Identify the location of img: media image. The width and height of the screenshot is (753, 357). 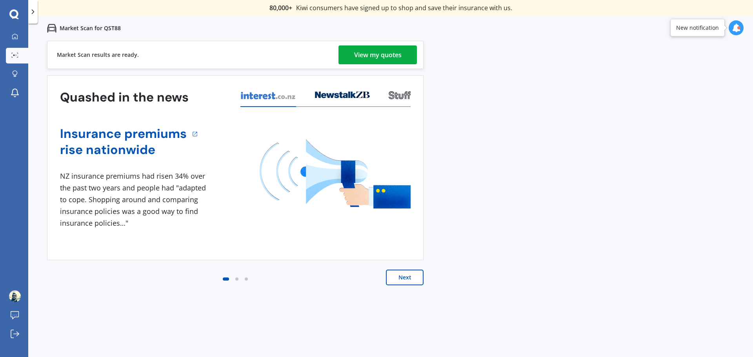
(335, 174).